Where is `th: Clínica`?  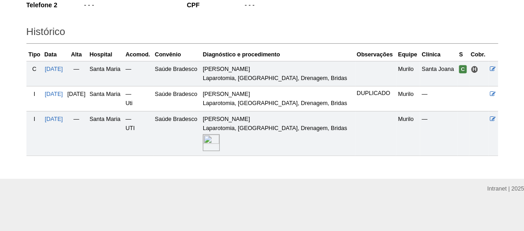
th: Clínica is located at coordinates (438, 55).